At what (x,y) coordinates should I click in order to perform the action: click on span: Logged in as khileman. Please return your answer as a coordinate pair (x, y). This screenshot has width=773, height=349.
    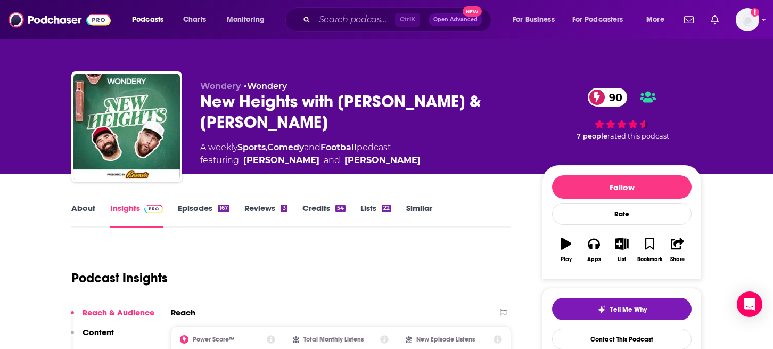
    Looking at the image, I should click on (748, 20).